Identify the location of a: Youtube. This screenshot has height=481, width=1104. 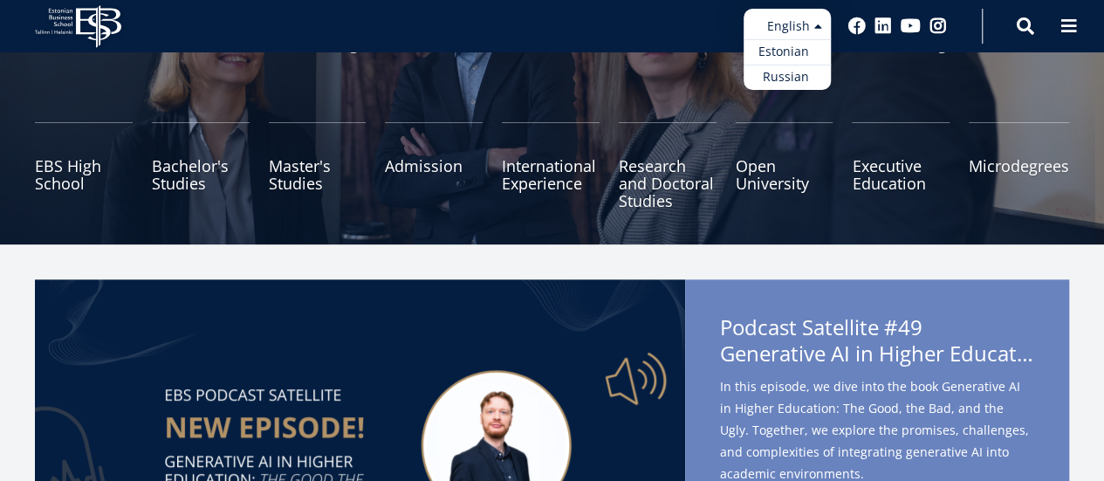
(910, 26).